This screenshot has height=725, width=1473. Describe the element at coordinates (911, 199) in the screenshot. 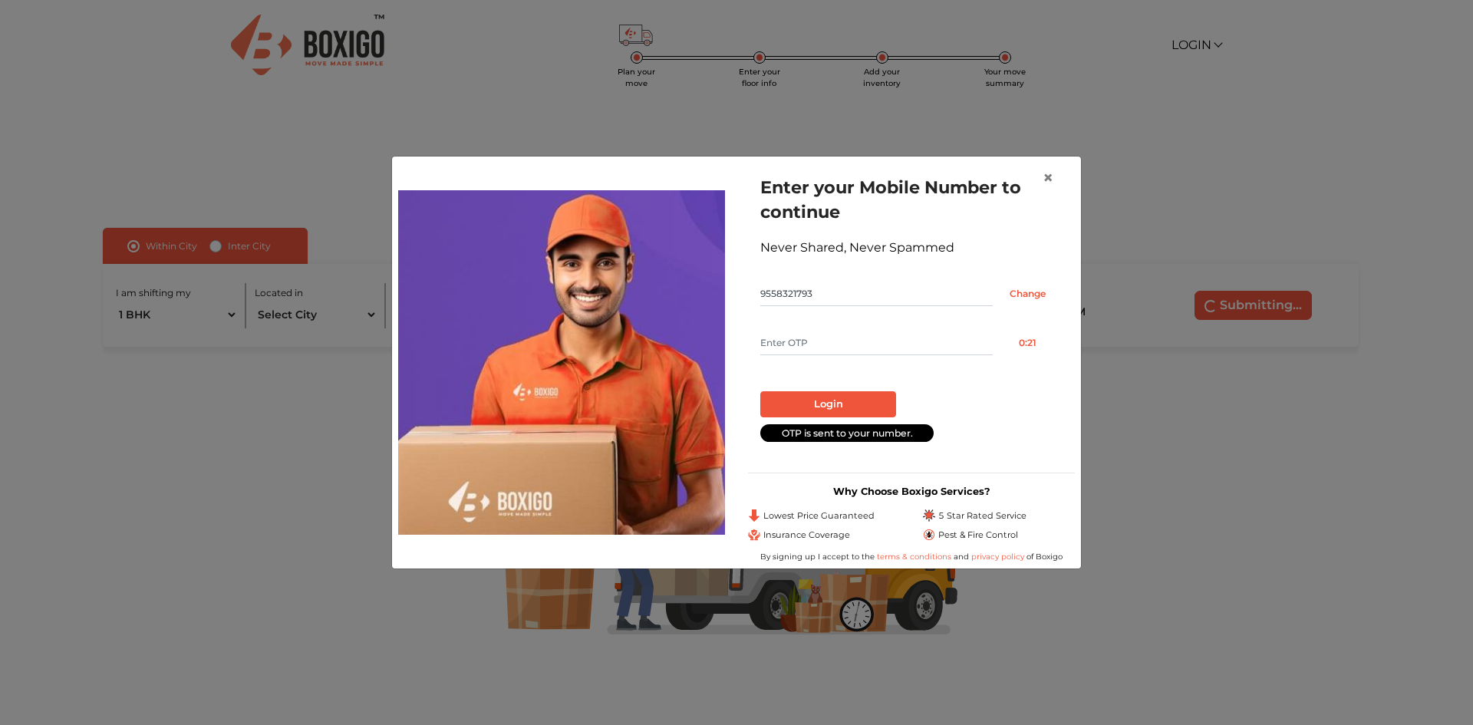

I see `h1: Enter your Mobile Number to continue` at that location.